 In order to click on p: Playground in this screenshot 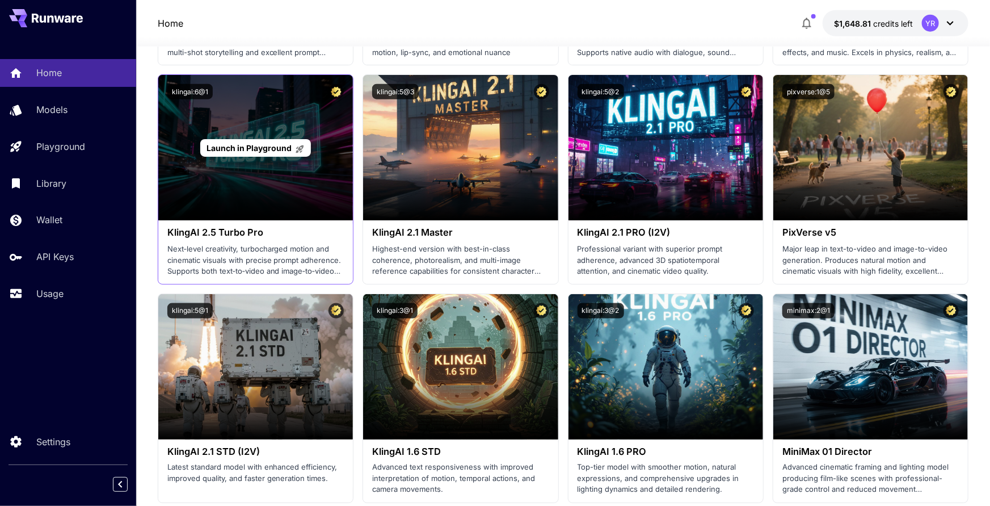, I will do `click(61, 146)`.